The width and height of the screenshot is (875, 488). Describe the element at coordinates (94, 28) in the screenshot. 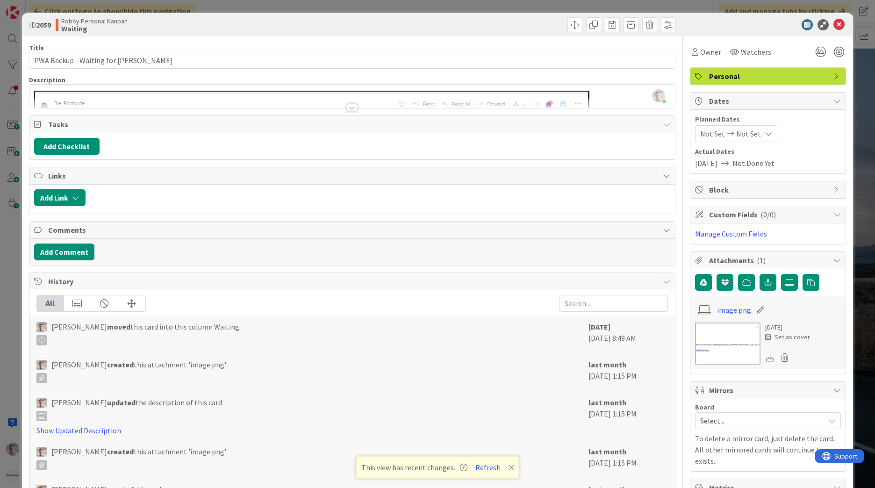

I see `b: Waiting` at that location.